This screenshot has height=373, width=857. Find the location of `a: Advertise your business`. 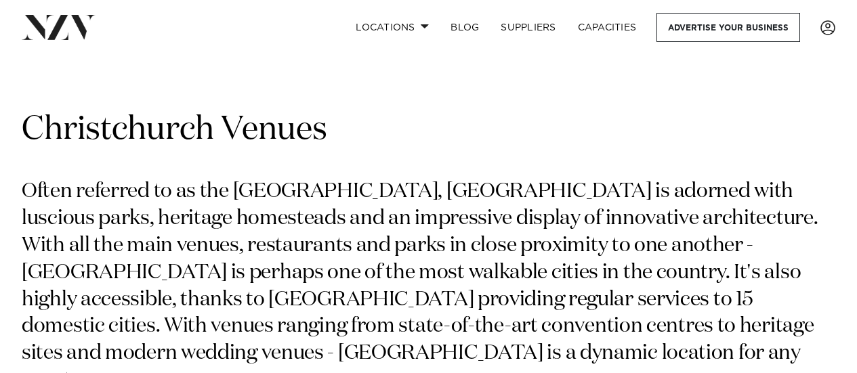

a: Advertise your business is located at coordinates (728, 27).